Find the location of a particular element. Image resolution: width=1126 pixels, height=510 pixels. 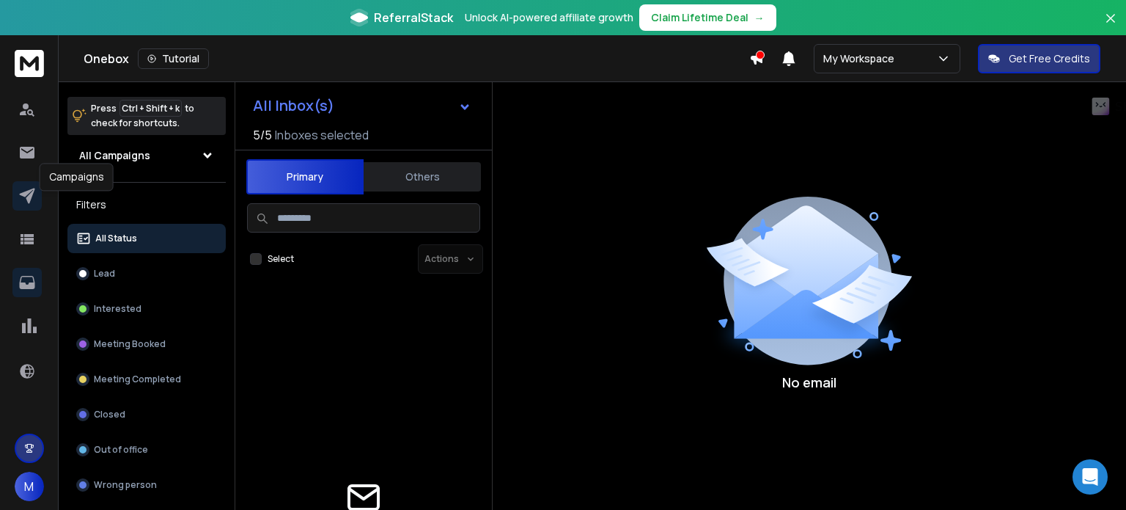

p: Out of office is located at coordinates (121, 449).